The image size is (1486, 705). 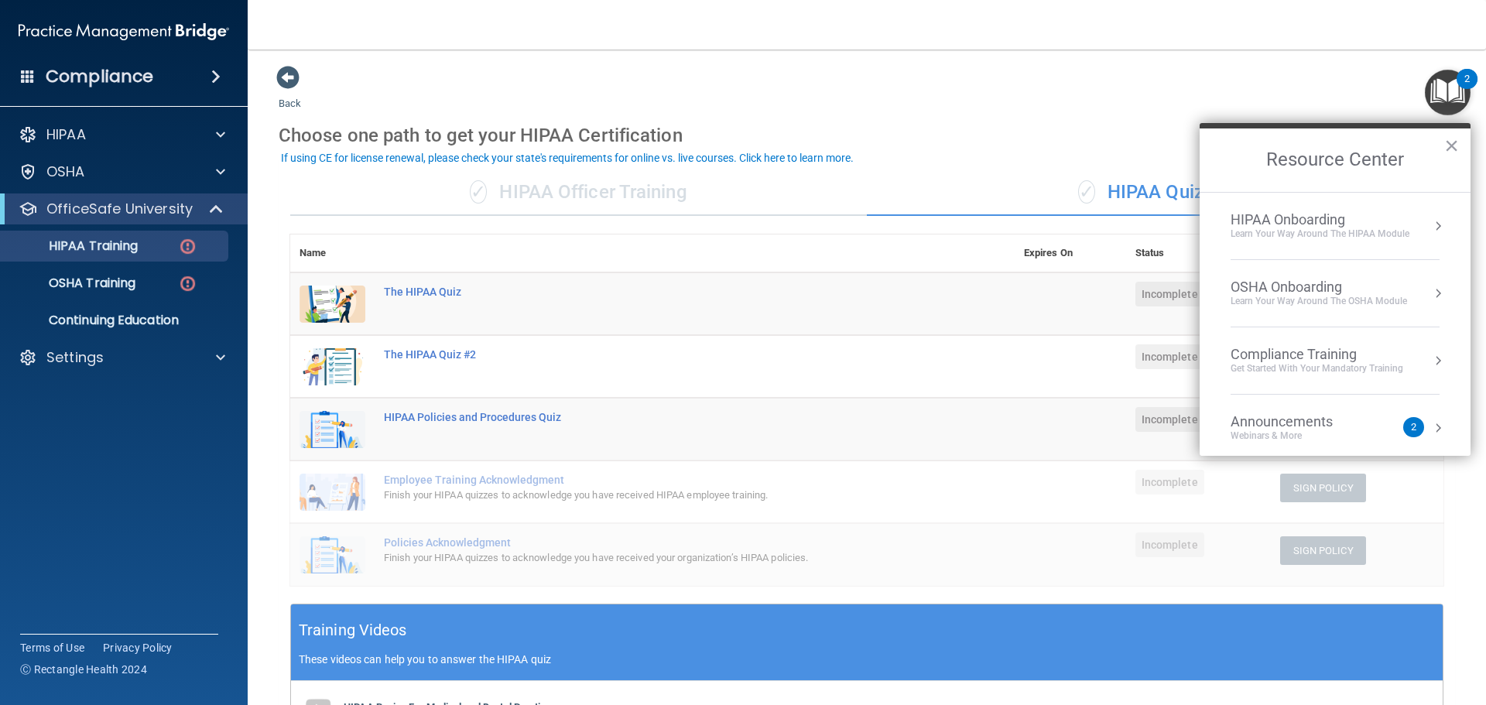 I want to click on th: Name, so click(x=332, y=253).